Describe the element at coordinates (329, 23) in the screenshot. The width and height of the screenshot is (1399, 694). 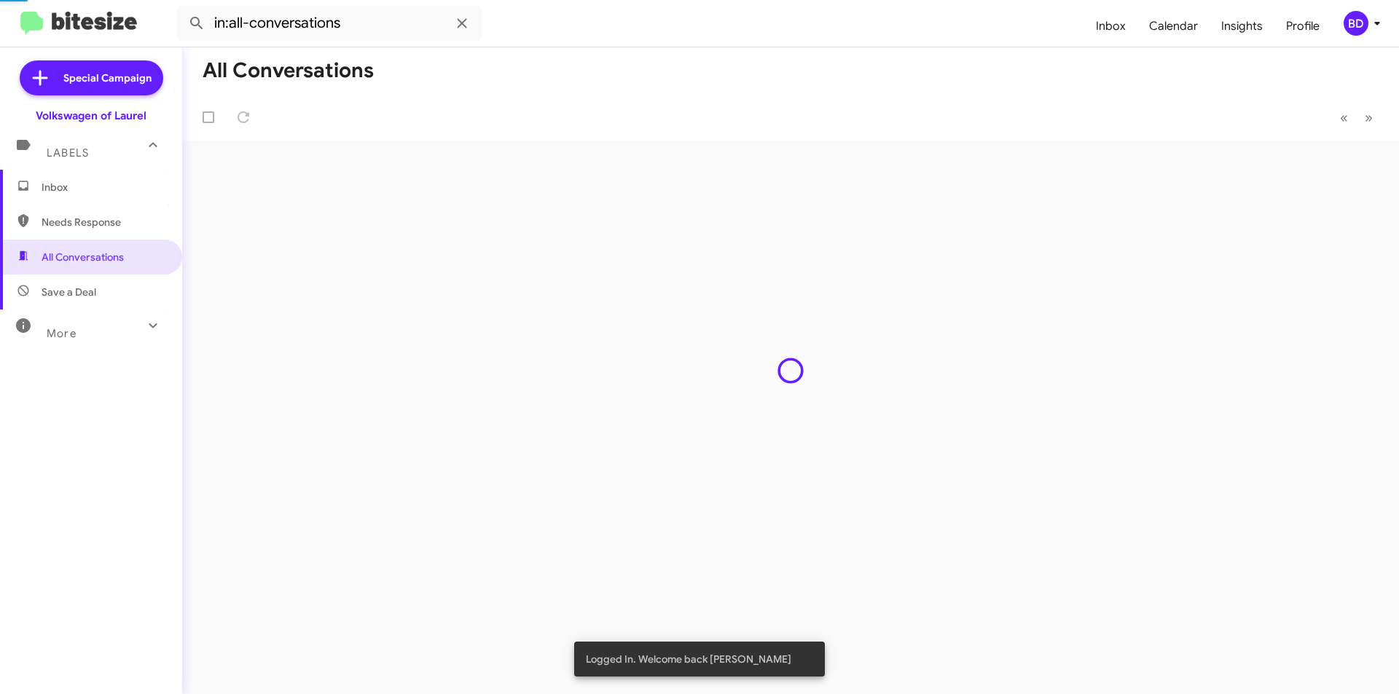
I see `input: Search` at that location.